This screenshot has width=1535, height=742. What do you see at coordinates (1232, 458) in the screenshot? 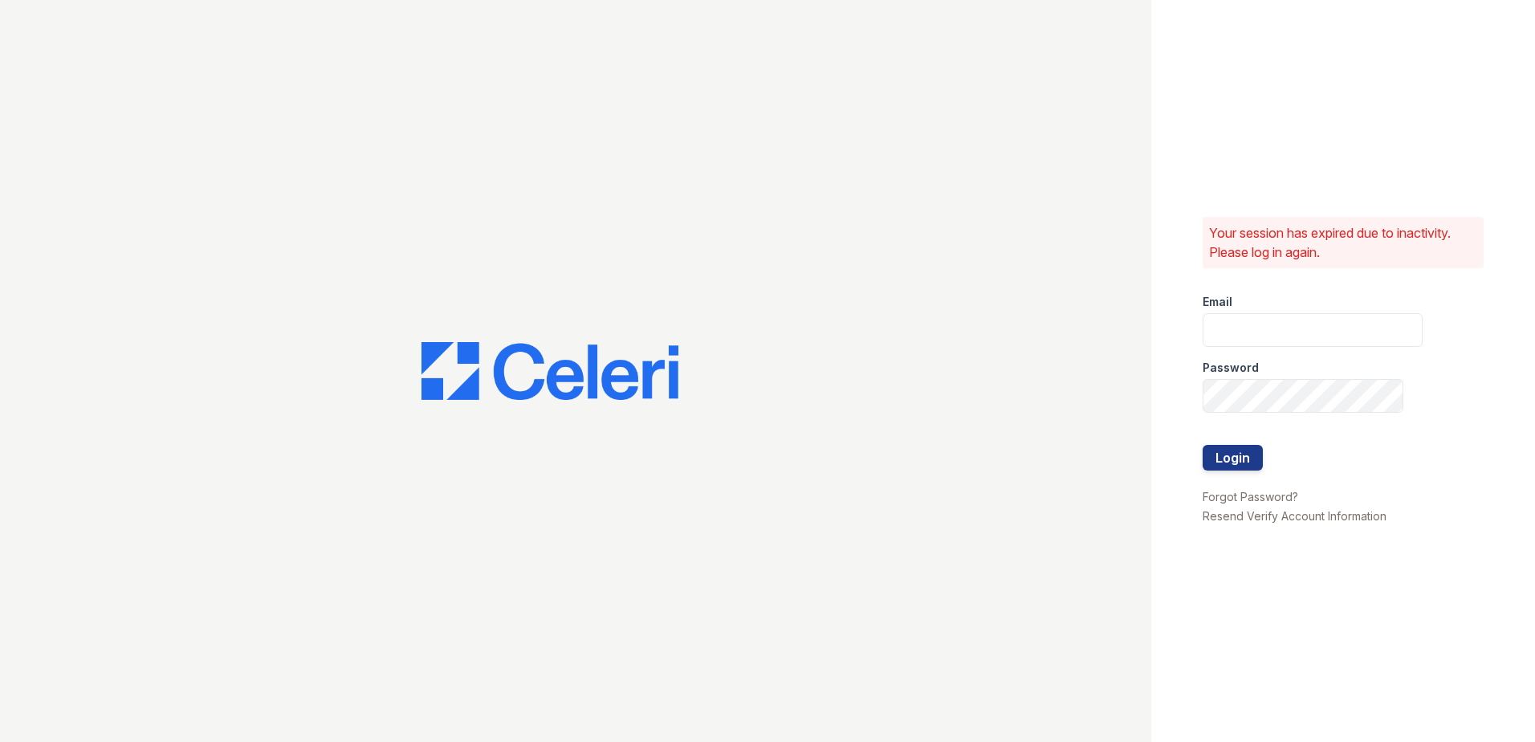
I see `button: Login` at bounding box center [1232, 458].